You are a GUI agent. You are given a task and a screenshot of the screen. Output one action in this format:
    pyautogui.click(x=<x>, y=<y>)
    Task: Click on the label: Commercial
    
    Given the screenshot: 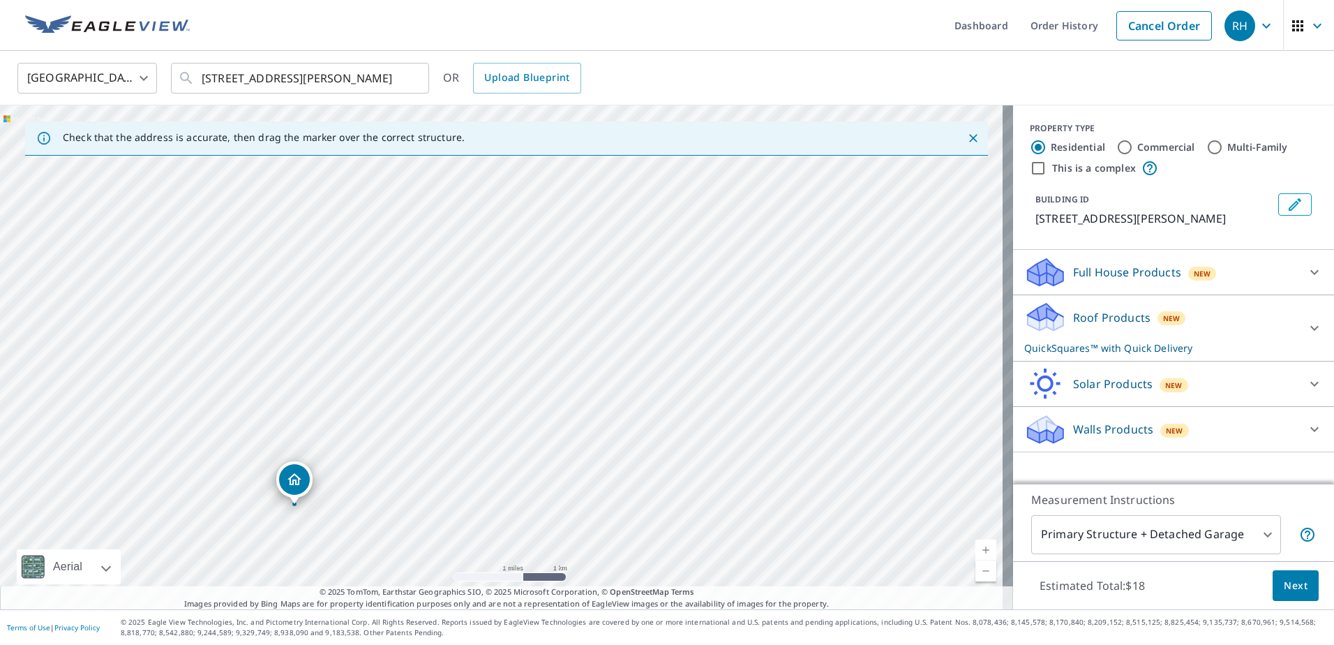 What is the action you would take?
    pyautogui.click(x=1166, y=147)
    